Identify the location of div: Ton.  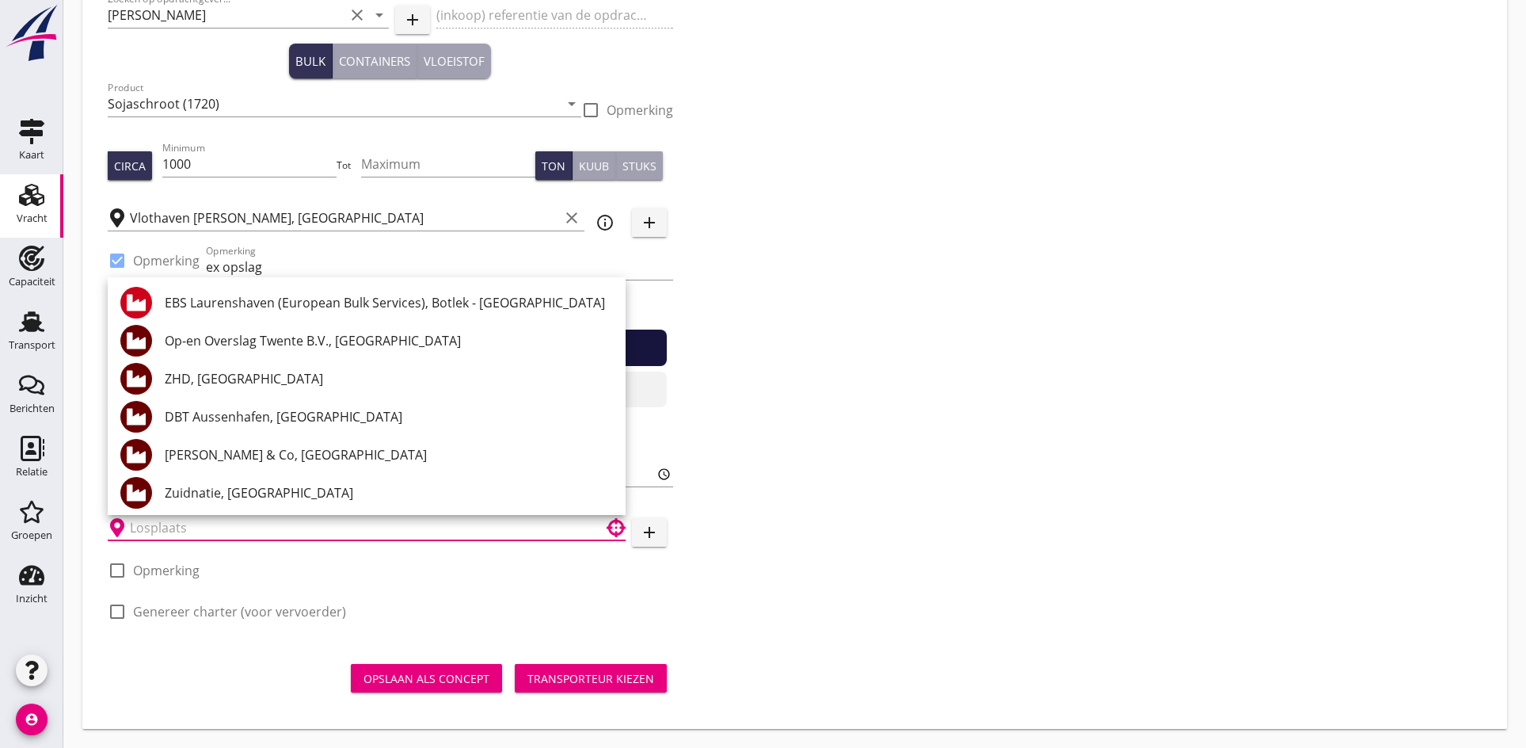
(554, 165).